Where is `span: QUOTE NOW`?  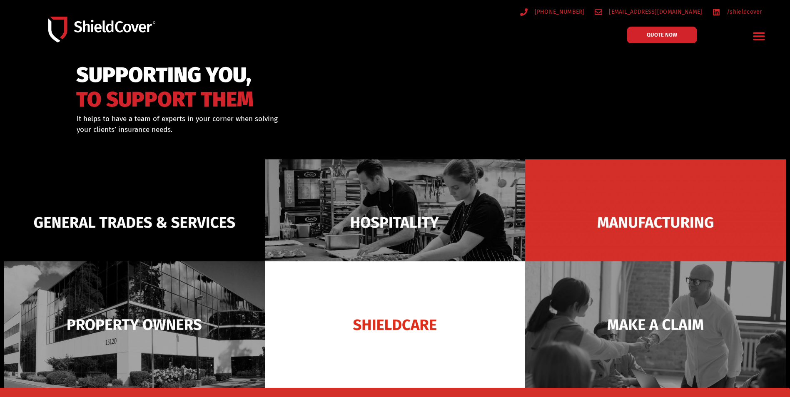 span: QUOTE NOW is located at coordinates (661, 35).